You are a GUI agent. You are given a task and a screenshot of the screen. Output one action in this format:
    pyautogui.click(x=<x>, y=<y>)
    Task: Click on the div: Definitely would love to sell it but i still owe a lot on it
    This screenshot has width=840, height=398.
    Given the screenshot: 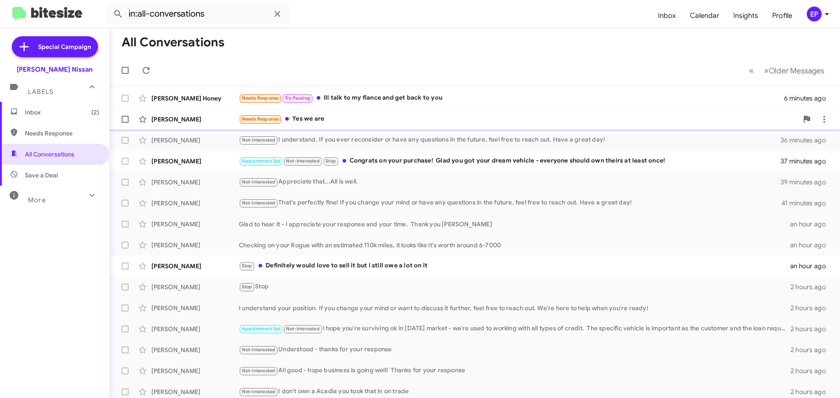 What is the action you would take?
    pyautogui.click(x=514, y=266)
    